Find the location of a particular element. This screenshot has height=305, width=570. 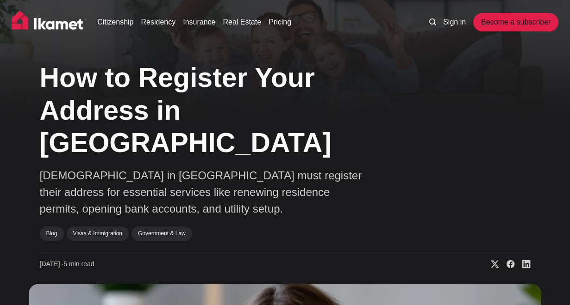

a: Become a subscriber is located at coordinates (515, 22).